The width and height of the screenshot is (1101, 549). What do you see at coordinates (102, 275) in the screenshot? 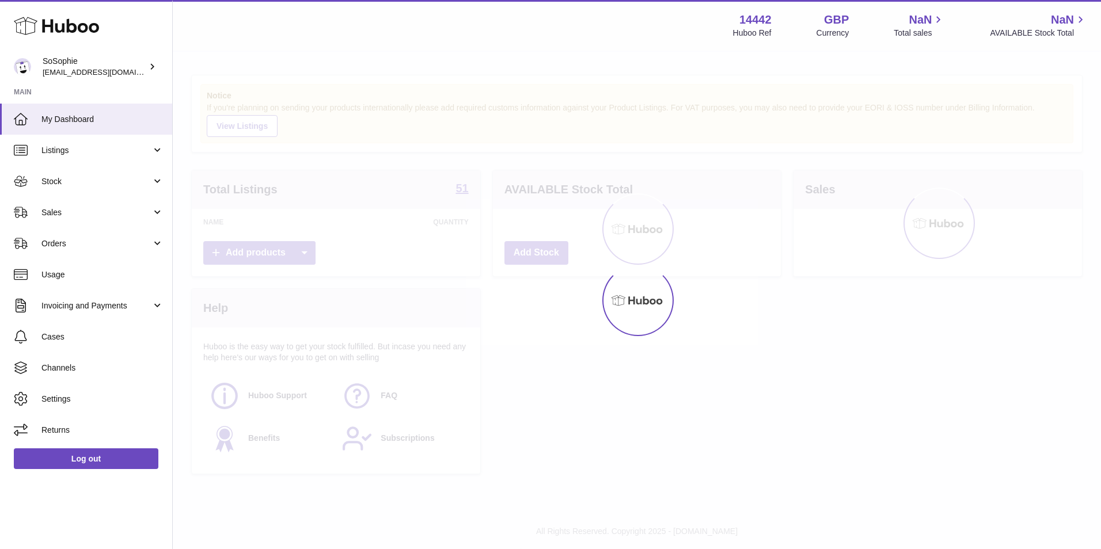
I see `span: Usage` at bounding box center [102, 275].